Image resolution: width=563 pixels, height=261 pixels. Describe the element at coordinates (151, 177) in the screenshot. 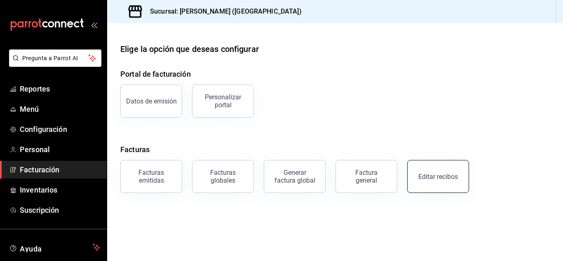

I see `button: Facturas emitidas` at that location.